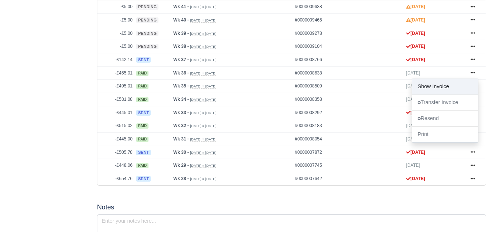 This screenshot has height=232, width=498. I want to click on td: -£531.08, so click(116, 100).